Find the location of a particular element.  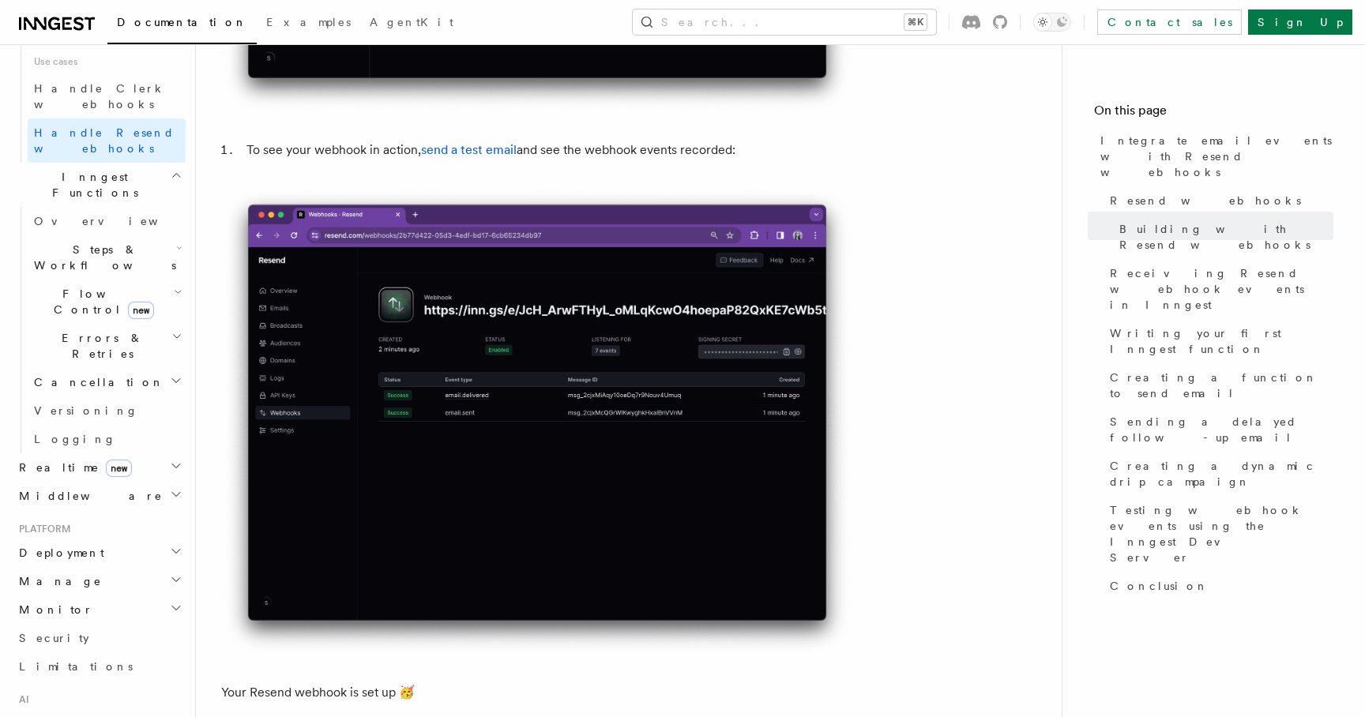

span: Examples is located at coordinates (308, 22).